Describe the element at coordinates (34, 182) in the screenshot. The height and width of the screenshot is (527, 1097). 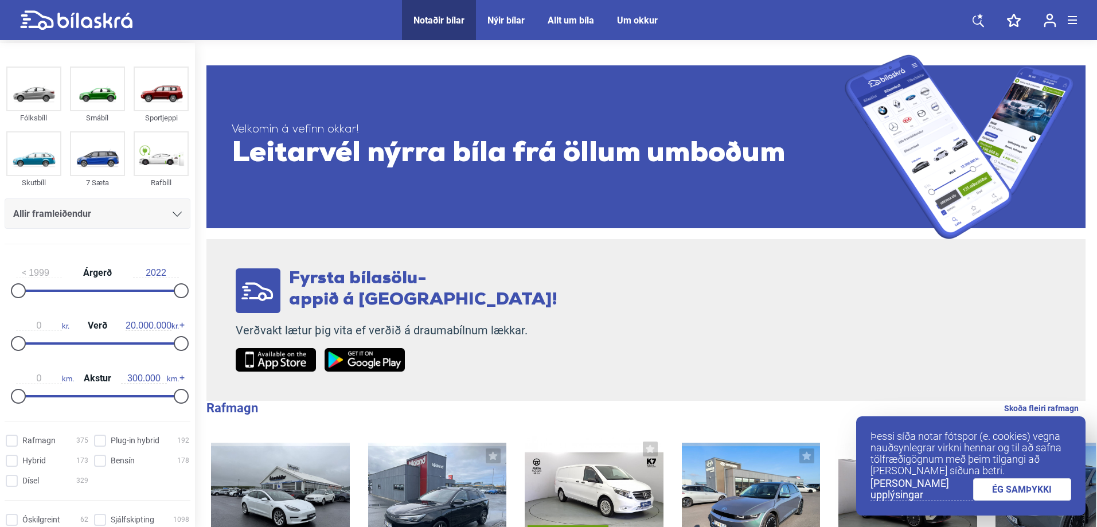
I see `div: Skutbíll` at that location.